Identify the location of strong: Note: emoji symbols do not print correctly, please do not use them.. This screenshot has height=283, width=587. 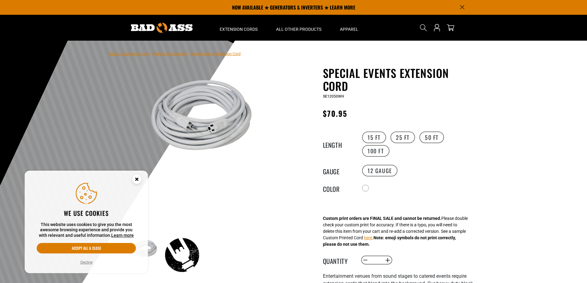
(389, 241).